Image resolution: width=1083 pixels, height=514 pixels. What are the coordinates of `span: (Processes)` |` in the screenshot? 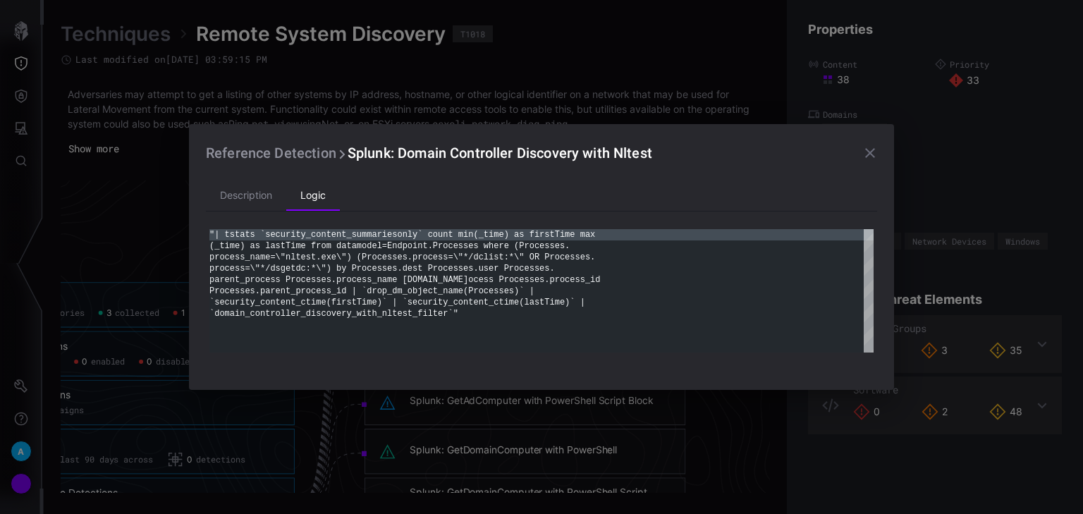 It's located at (499, 291).